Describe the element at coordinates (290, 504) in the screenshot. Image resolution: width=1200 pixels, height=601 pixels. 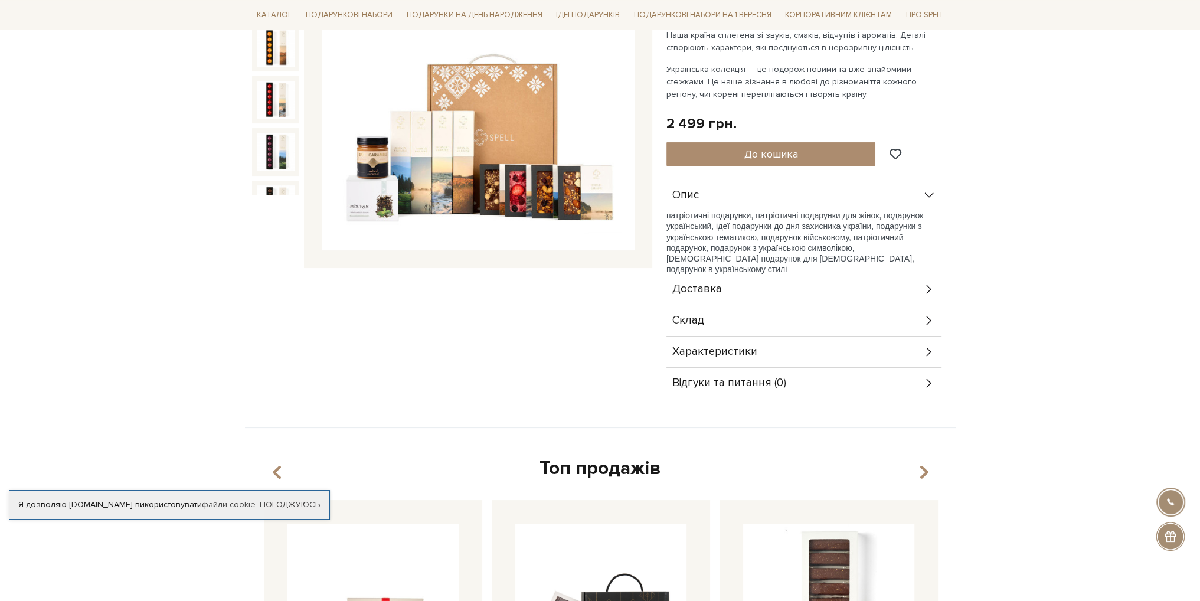
I see `a: Погоджуюсь` at that location.